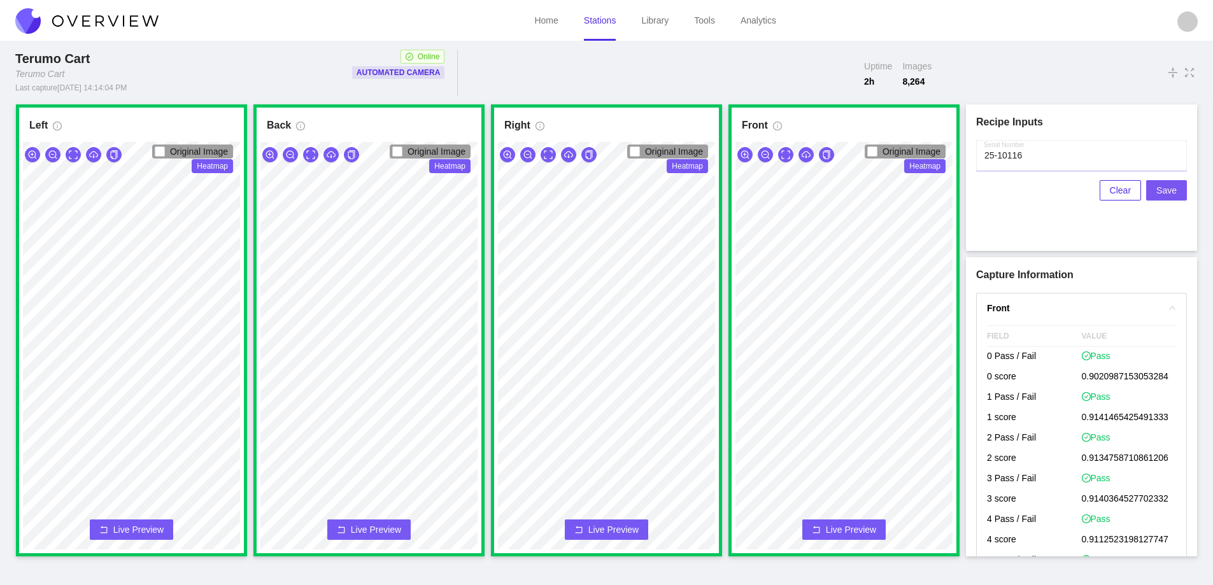 Image resolution: width=1213 pixels, height=585 pixels. Describe the element at coordinates (1034, 479) in the screenshot. I see `p: 3 Pass / Fail` at that location.